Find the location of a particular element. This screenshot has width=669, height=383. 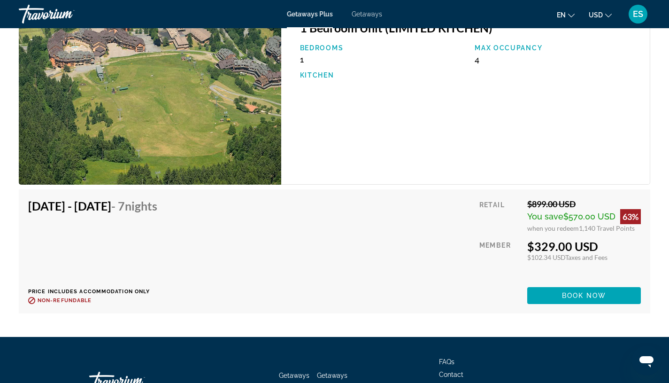

a: Getaways Plus is located at coordinates (310, 14).